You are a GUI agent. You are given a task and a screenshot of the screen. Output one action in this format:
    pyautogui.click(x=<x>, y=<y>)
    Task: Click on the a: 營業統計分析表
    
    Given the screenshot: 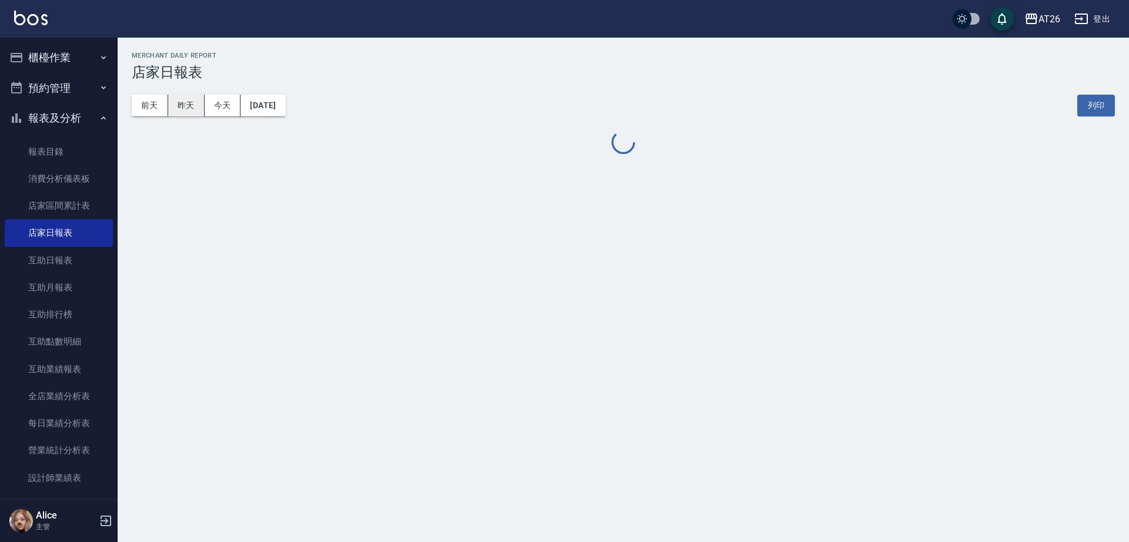 What is the action you would take?
    pyautogui.click(x=59, y=450)
    